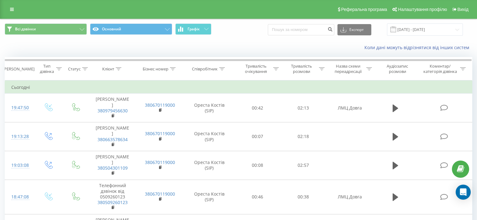 Image resolution: width=477 pixels, height=220 pixels. I want to click on button: Графік, so click(193, 29).